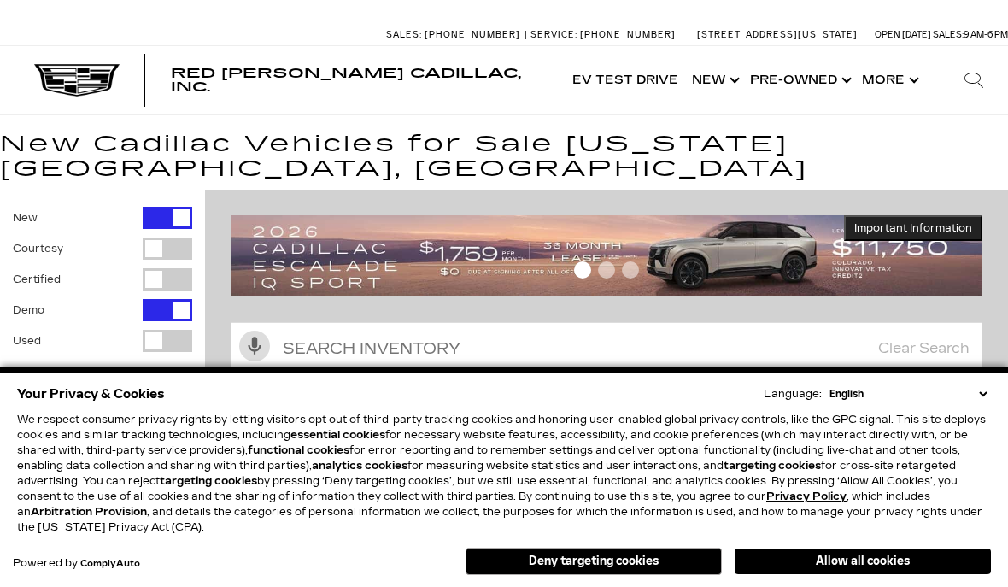 This screenshot has height=587, width=1008. Describe the element at coordinates (77, 80) in the screenshot. I see `img: Cadillac Dark Logo with Cadillac White Text` at that location.